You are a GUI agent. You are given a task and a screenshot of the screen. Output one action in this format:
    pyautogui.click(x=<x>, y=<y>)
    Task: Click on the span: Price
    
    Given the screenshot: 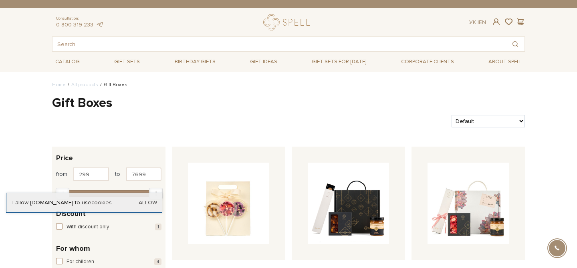 What is the action you would take?
    pyautogui.click(x=65, y=158)
    